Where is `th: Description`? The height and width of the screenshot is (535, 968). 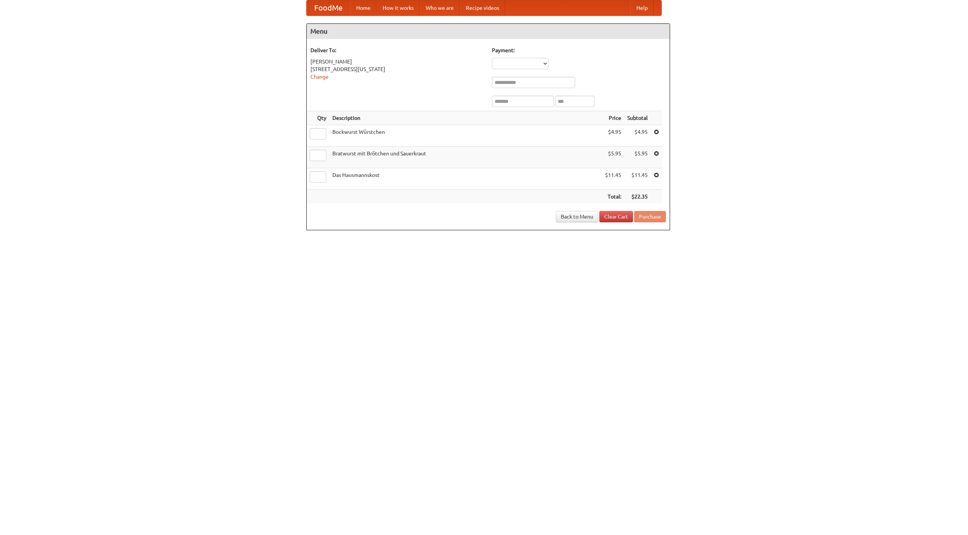
th: Description is located at coordinates (466, 118).